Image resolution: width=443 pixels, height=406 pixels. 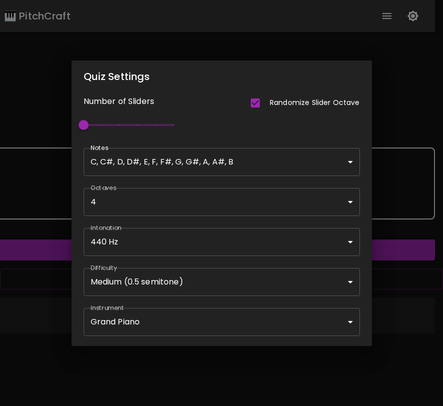 I want to click on label: Difficulty, so click(x=104, y=268).